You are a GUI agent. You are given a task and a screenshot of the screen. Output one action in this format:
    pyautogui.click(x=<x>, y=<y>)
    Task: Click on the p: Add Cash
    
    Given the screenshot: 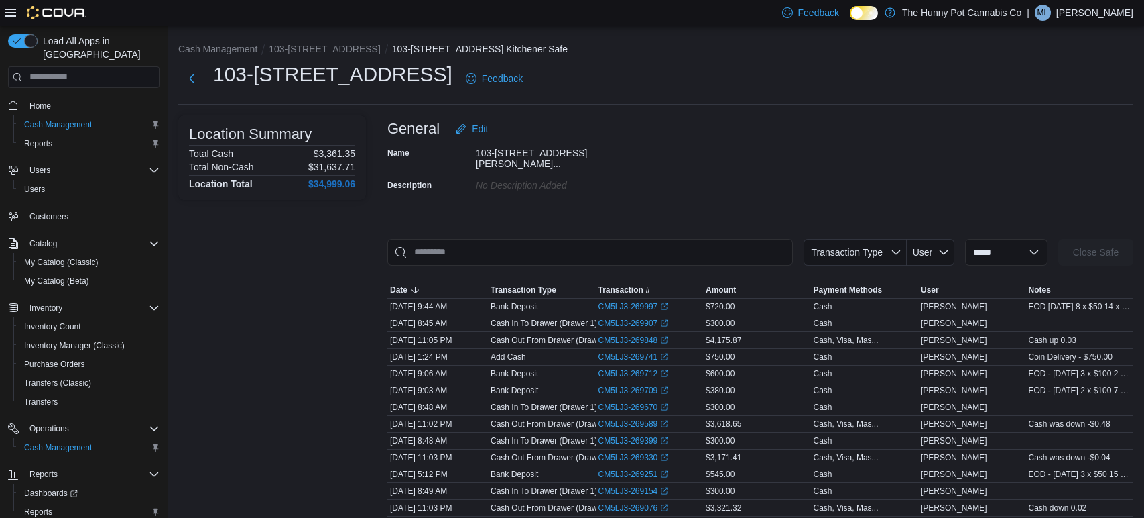 What is the action you would take?
    pyautogui.click(x=508, y=357)
    